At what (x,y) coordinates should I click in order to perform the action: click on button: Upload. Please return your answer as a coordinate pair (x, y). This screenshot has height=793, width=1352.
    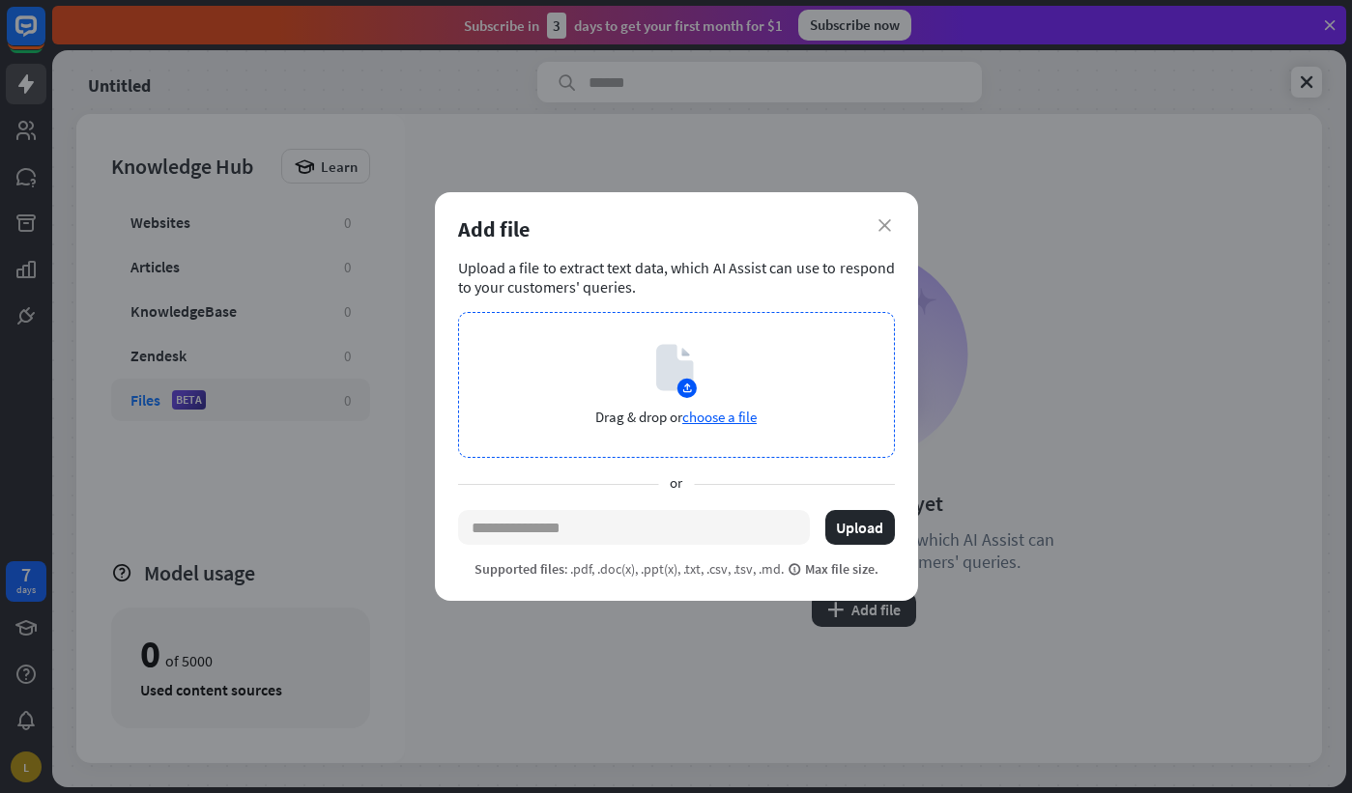
    Looking at the image, I should click on (860, 528).